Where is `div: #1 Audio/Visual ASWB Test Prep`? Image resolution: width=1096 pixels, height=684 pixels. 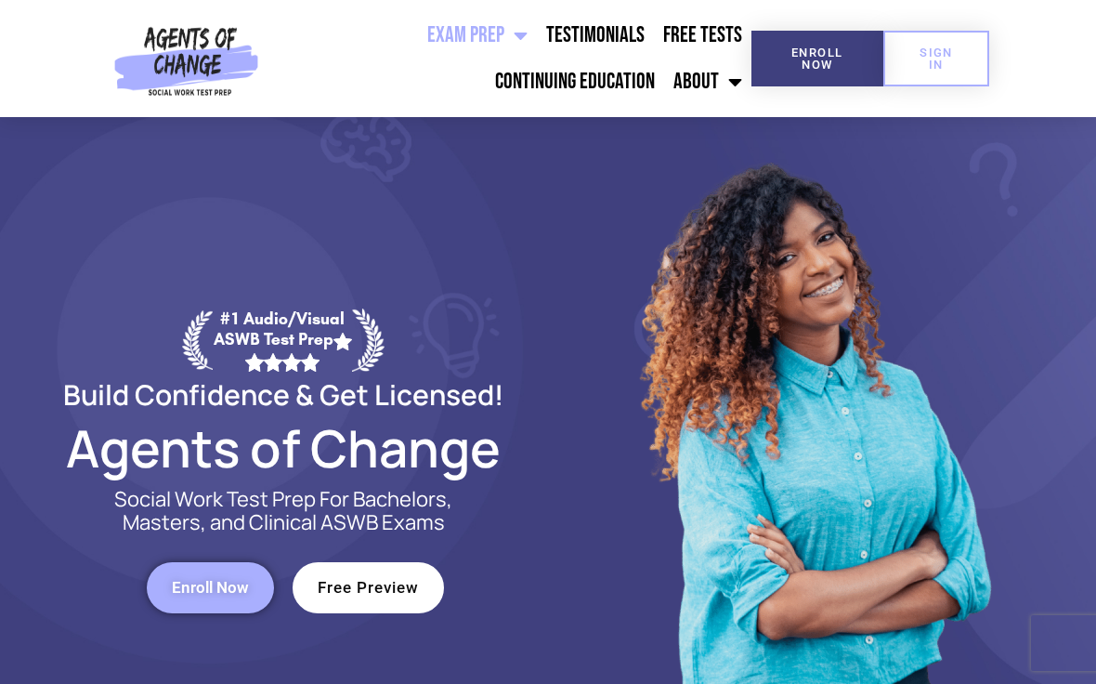 div: #1 Audio/Visual ASWB Test Prep is located at coordinates (282, 339).